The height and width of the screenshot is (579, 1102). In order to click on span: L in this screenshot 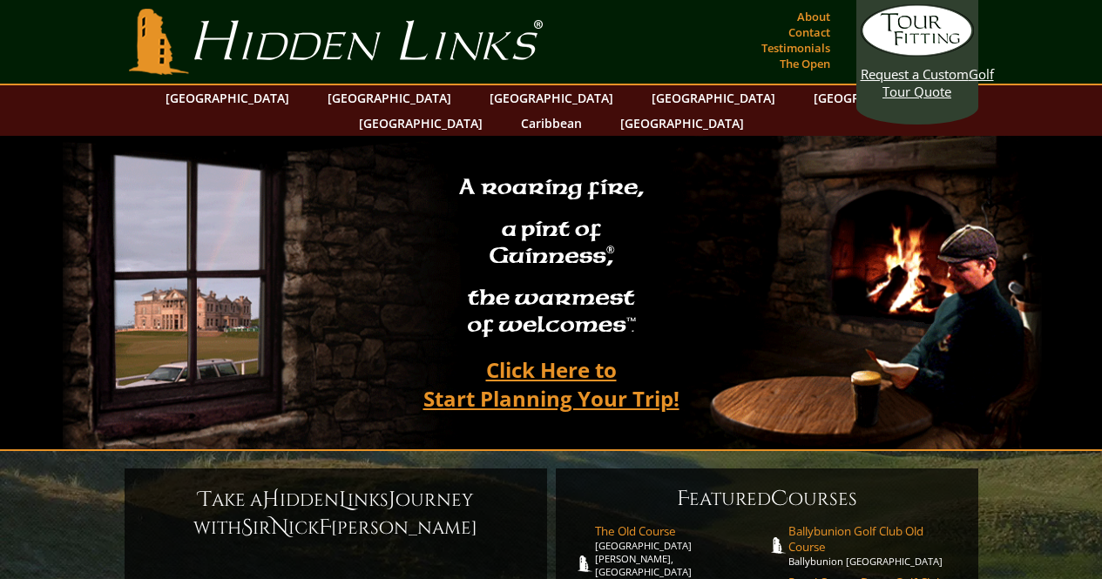, I will do `click(343, 500)`.